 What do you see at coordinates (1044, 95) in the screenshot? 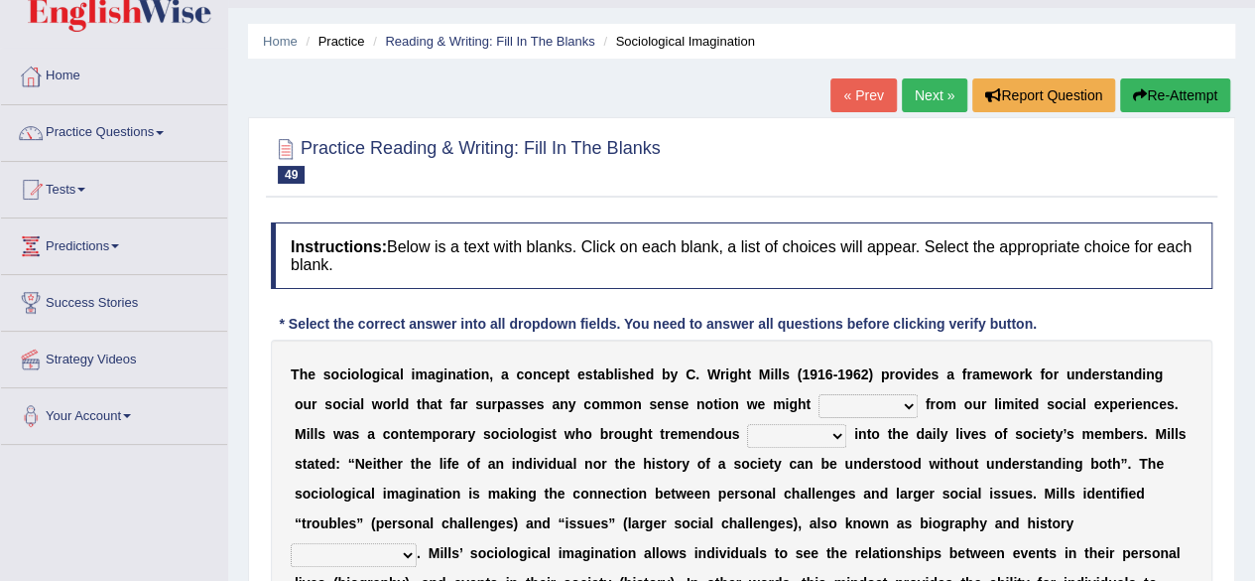
I see `button: Report Question` at bounding box center [1044, 95].